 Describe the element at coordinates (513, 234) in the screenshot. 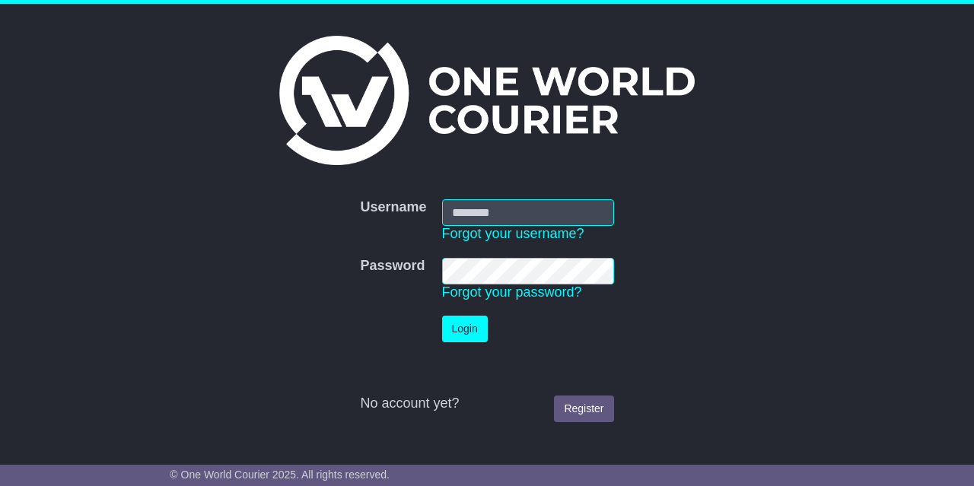

I see `a: Forgot your username?` at that location.